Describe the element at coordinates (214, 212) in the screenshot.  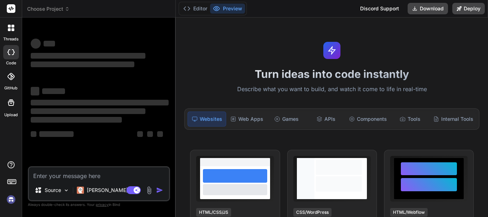
I see `div: HTML/CSS/JS` at that location.